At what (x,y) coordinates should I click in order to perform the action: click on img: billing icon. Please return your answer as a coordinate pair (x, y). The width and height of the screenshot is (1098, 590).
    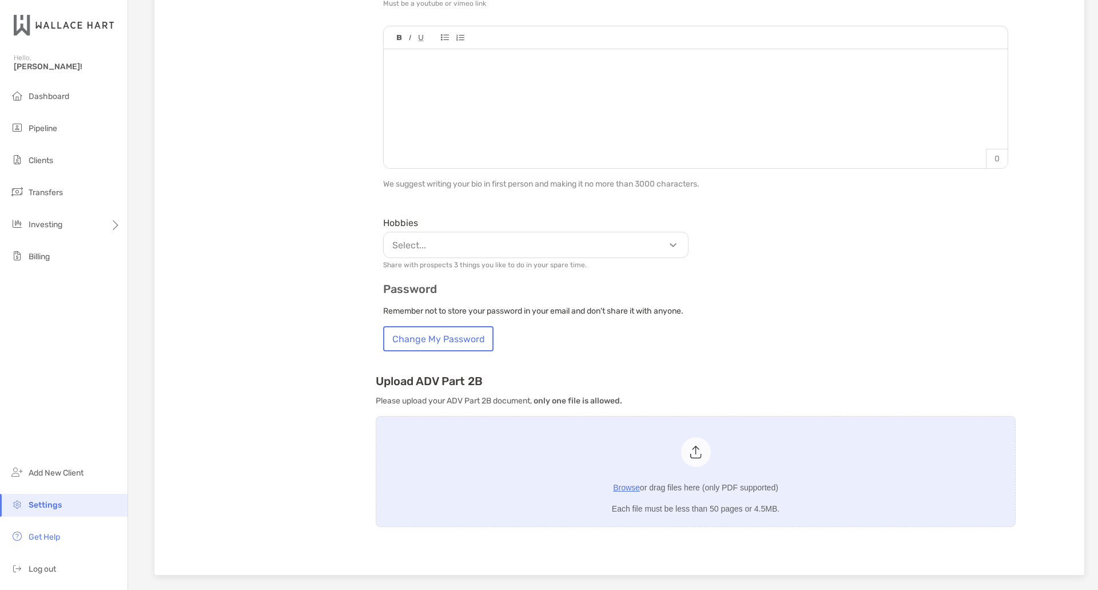
    Looking at the image, I should click on (17, 256).